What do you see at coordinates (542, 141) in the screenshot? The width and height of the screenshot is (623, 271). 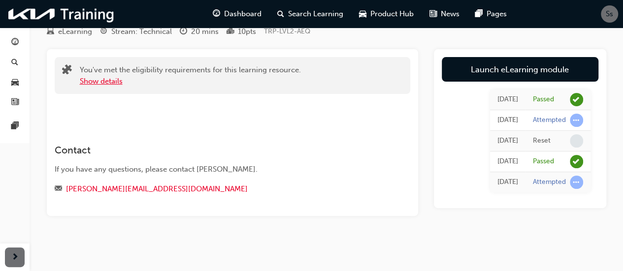 I see `div: Reset` at bounding box center [542, 141].